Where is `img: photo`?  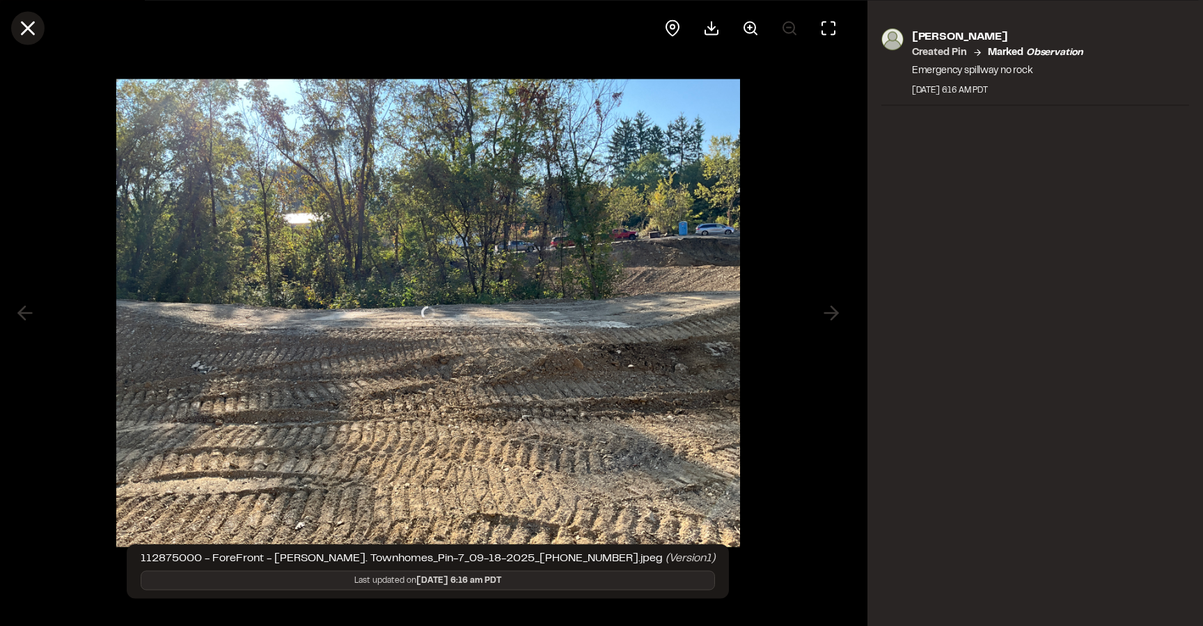 img: photo is located at coordinates (892, 39).